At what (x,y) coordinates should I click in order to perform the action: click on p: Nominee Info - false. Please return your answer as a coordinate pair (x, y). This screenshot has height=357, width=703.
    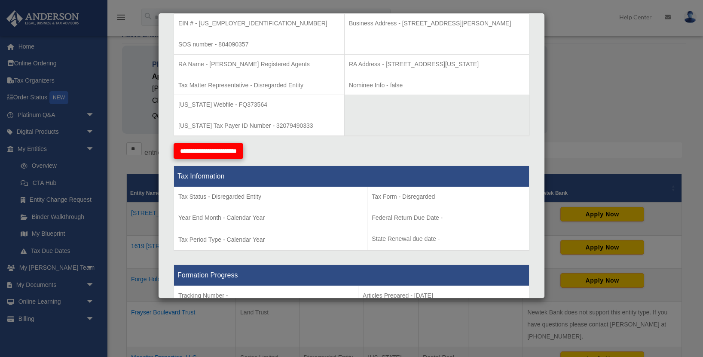
    Looking at the image, I should click on (436, 85).